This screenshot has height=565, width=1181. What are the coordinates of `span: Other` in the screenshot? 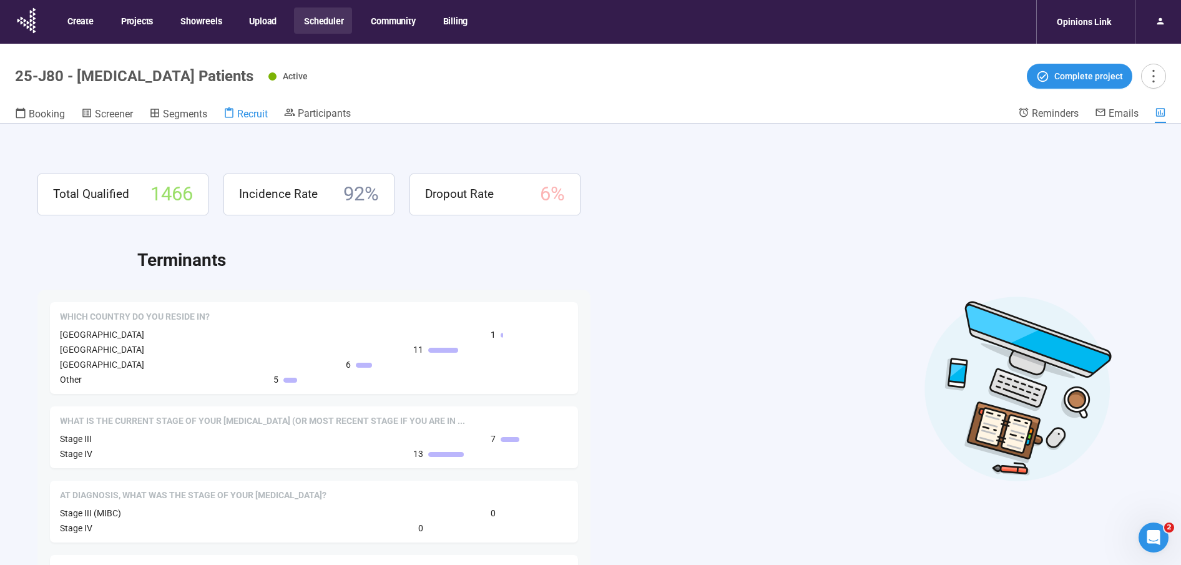 It's located at (71, 379).